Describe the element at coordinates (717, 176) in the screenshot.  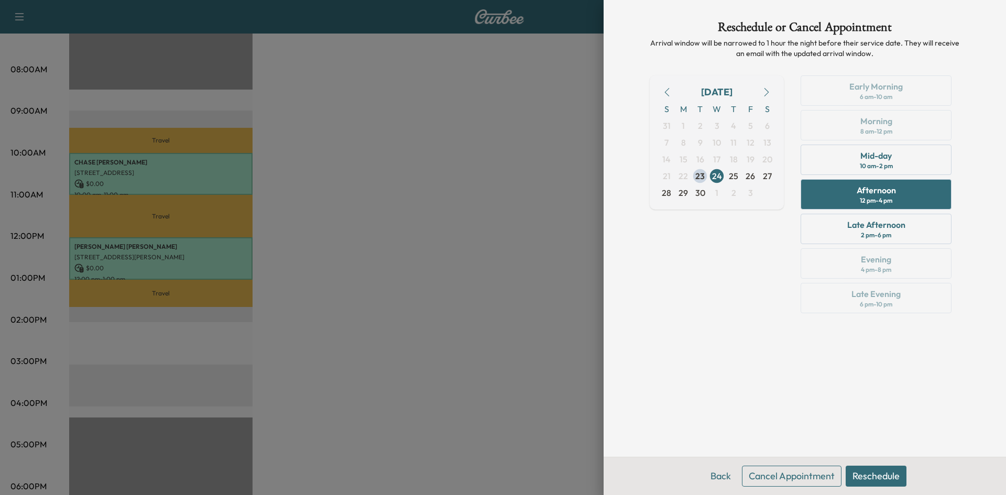
I see `span: 24` at that location.